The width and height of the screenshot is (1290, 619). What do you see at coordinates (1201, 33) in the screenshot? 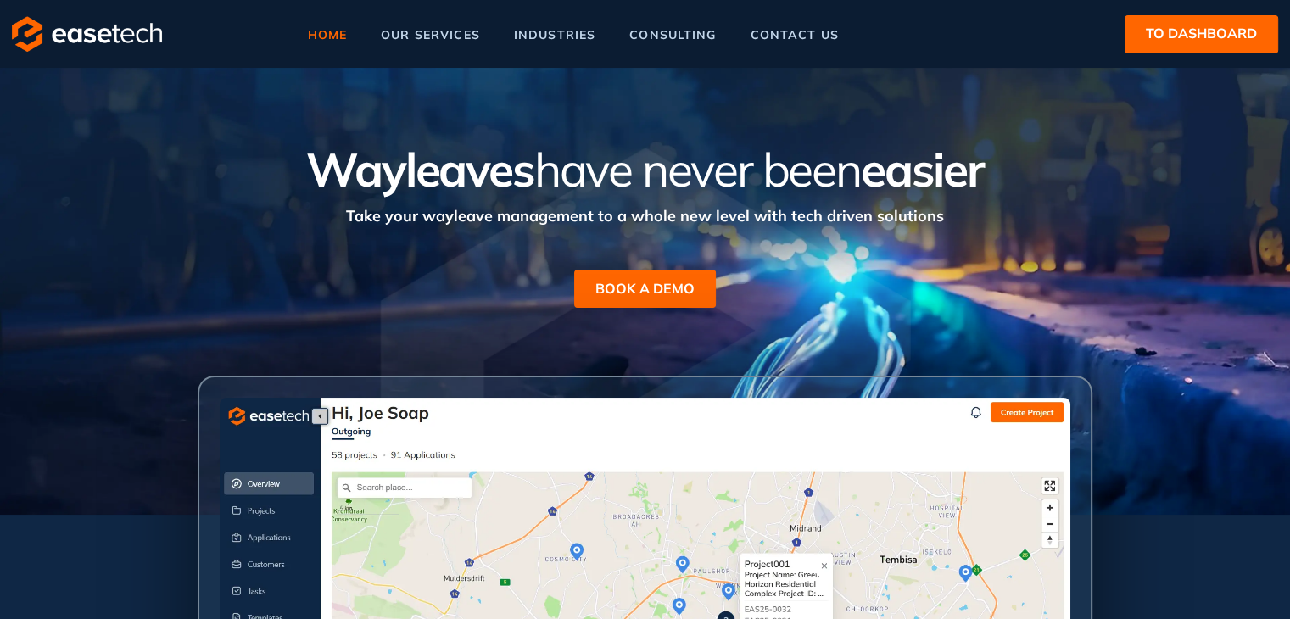
I see `span: to dashboard` at bounding box center [1201, 33].